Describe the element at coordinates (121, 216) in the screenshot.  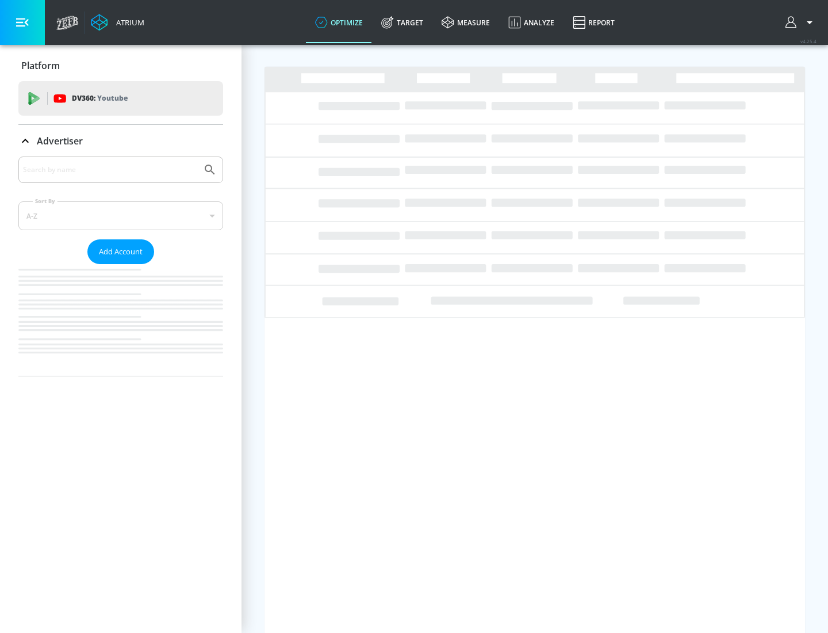
I see `div: A-Z` at that location.